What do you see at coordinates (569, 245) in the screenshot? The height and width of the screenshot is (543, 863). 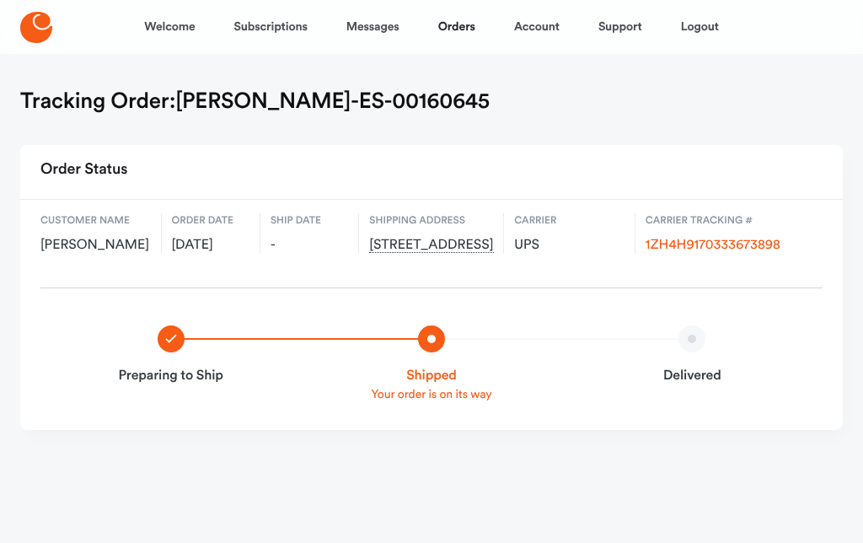 I see `span: UPS` at bounding box center [569, 245].